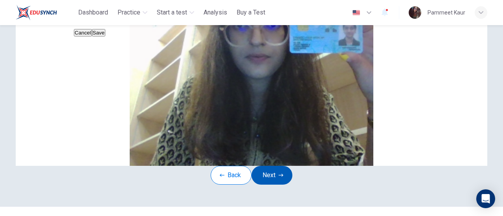 This screenshot has height=216, width=503. Describe the element at coordinates (93, 13) in the screenshot. I see `button: Dashboard` at that location.